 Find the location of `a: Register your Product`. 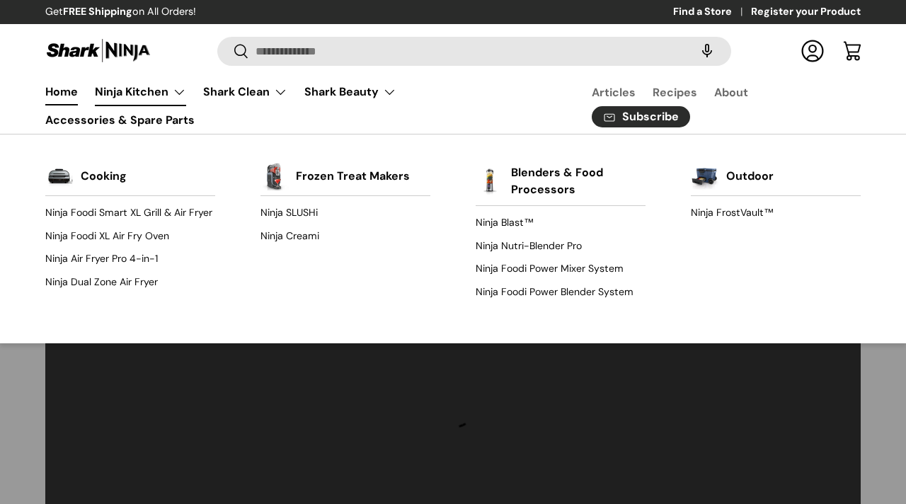

a: Register your Product is located at coordinates (805, 12).